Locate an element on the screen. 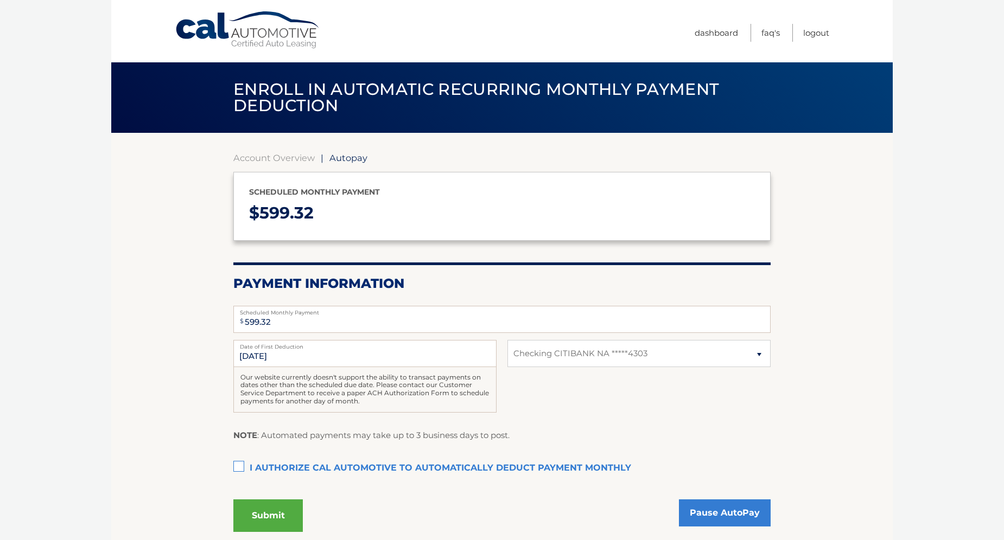  p: Scheduled monthly payment is located at coordinates (502, 192).